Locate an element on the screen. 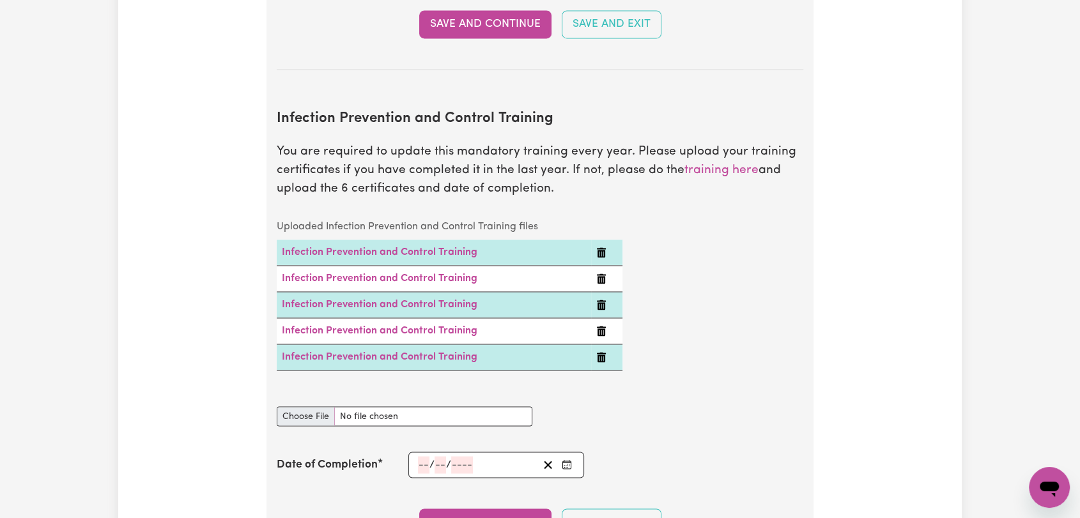 Image resolution: width=1080 pixels, height=518 pixels. button: Enter the Date of Completion of your Infection Prevention and Control Training is located at coordinates (567, 465).